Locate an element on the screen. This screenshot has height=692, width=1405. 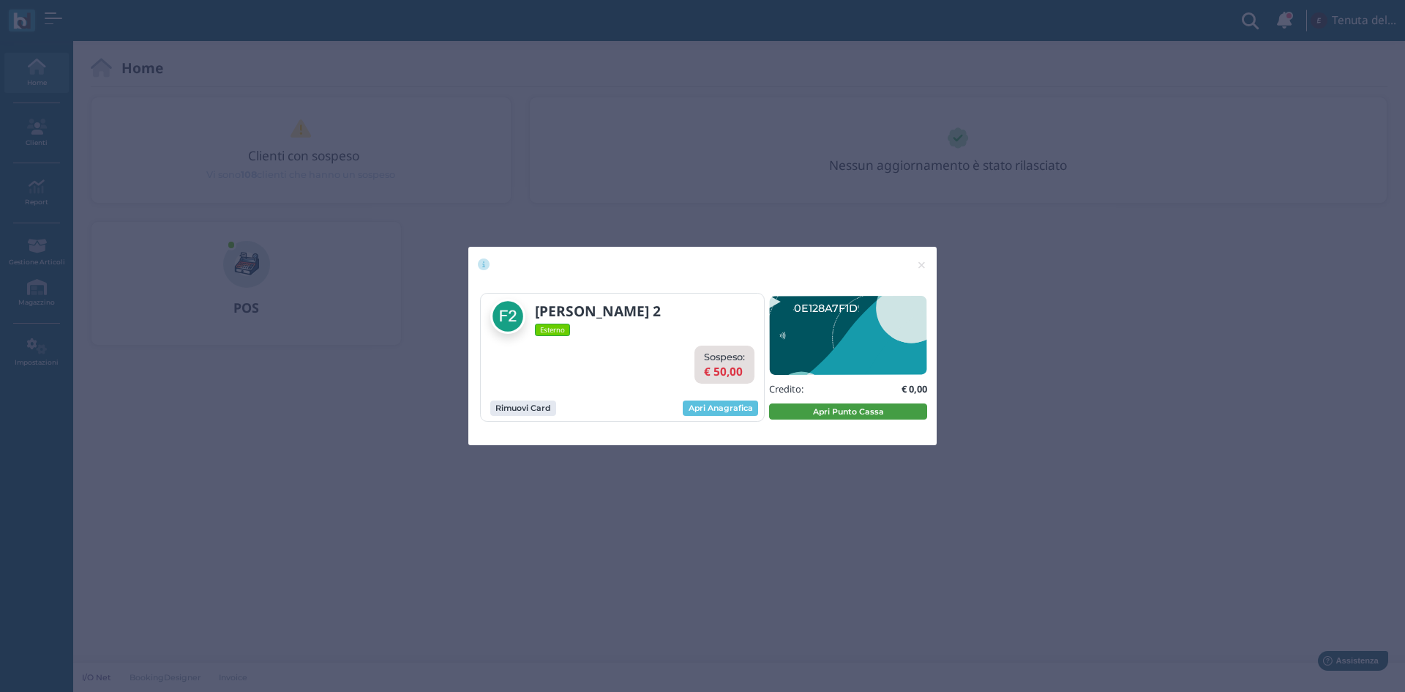
text: 040E128A7F1D95 is located at coordinates (825, 307).